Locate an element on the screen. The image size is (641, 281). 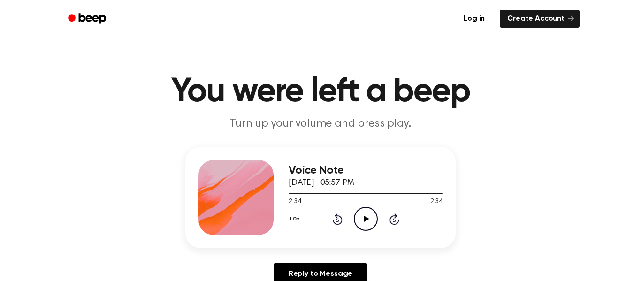
a: Log in is located at coordinates (474, 19).